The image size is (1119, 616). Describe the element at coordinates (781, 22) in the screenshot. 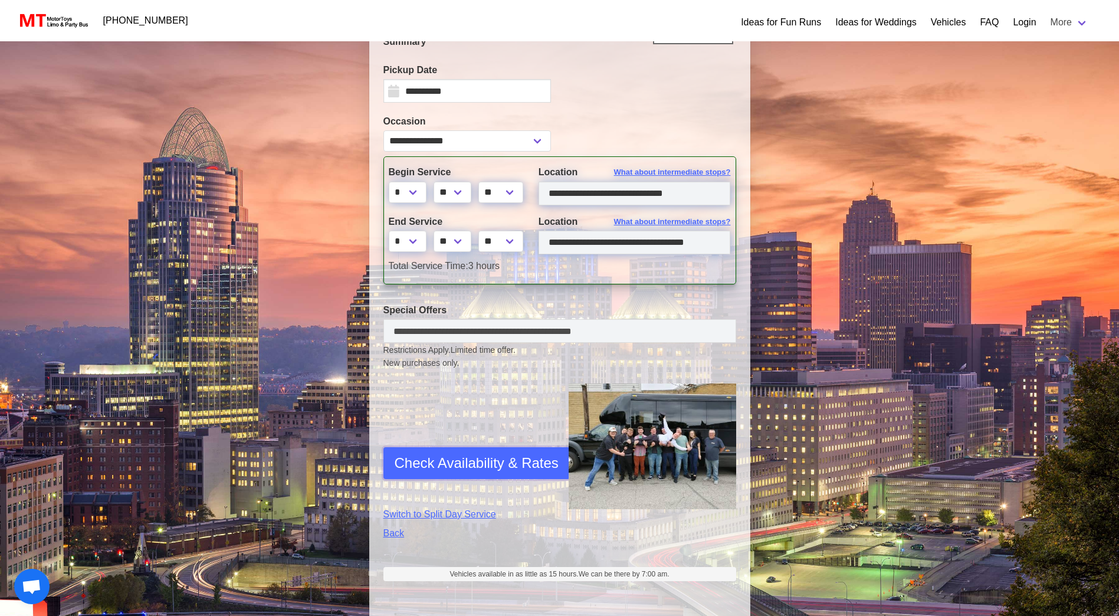

I see `a: Ideas for Fun Runs` at that location.